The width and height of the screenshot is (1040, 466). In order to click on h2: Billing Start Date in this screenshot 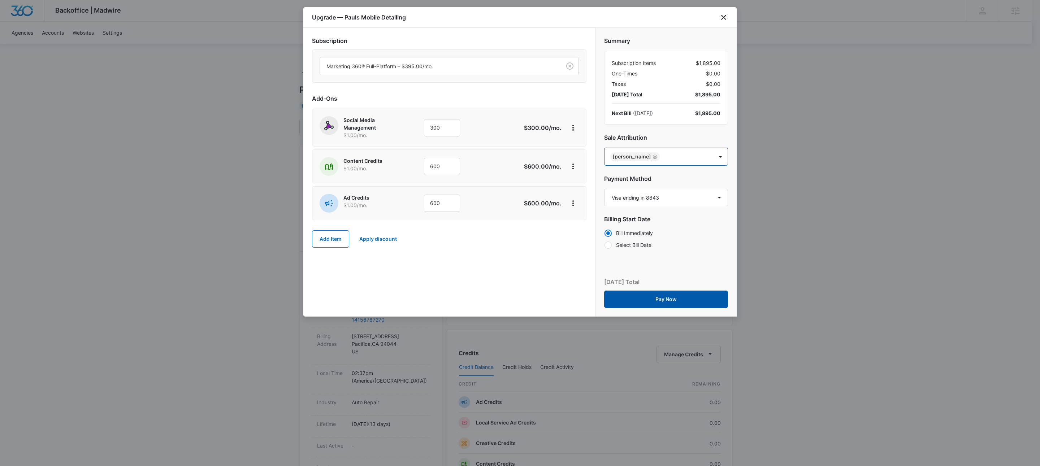, I will do `click(666, 219)`.